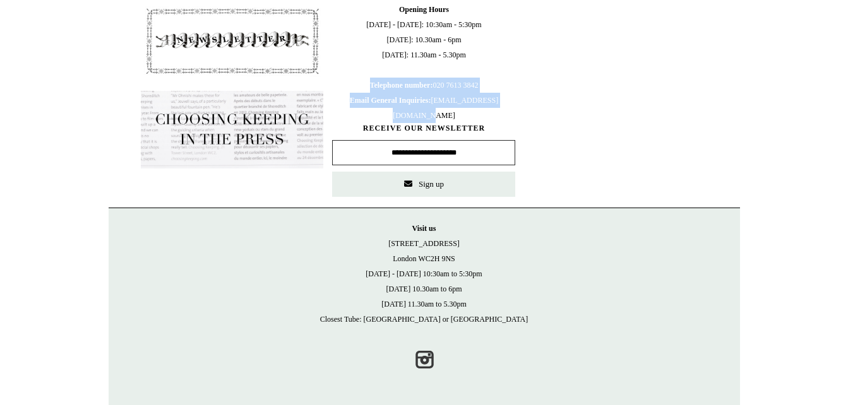 The image size is (848, 405). Describe the element at coordinates (423, 184) in the screenshot. I see `button: Sign up` at that location.